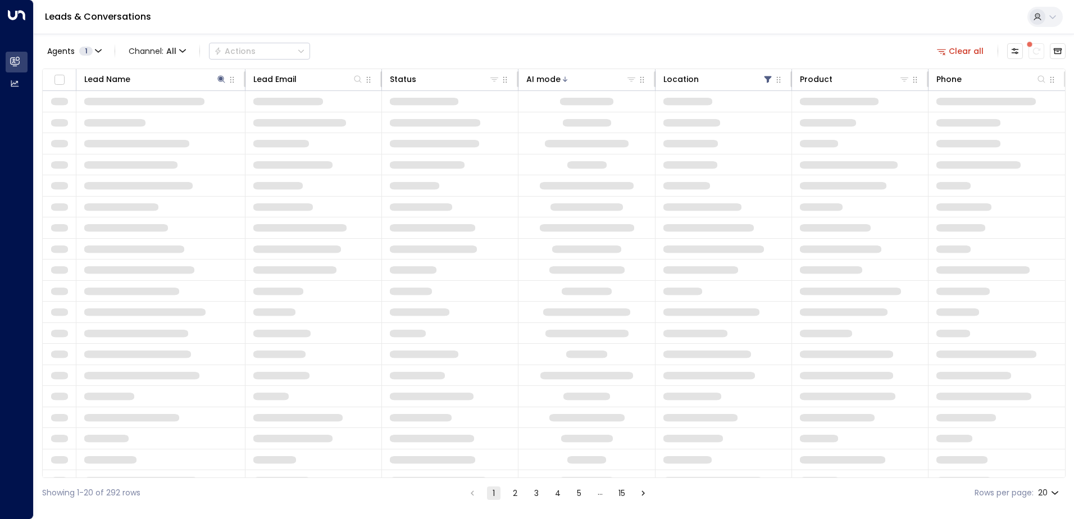 This screenshot has height=519, width=1074. I want to click on span: All, so click(171, 51).